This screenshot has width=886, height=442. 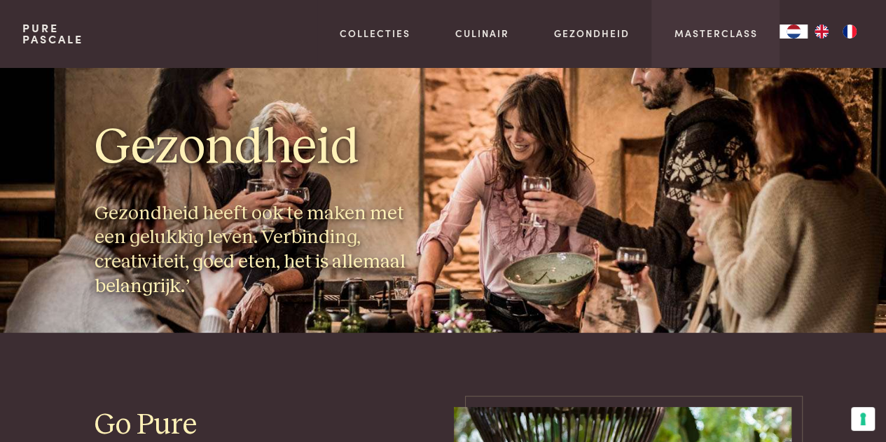 I want to click on button: Uw voorkeuren voor toestemming voor trackingtechnologieën, so click(x=862, y=419).